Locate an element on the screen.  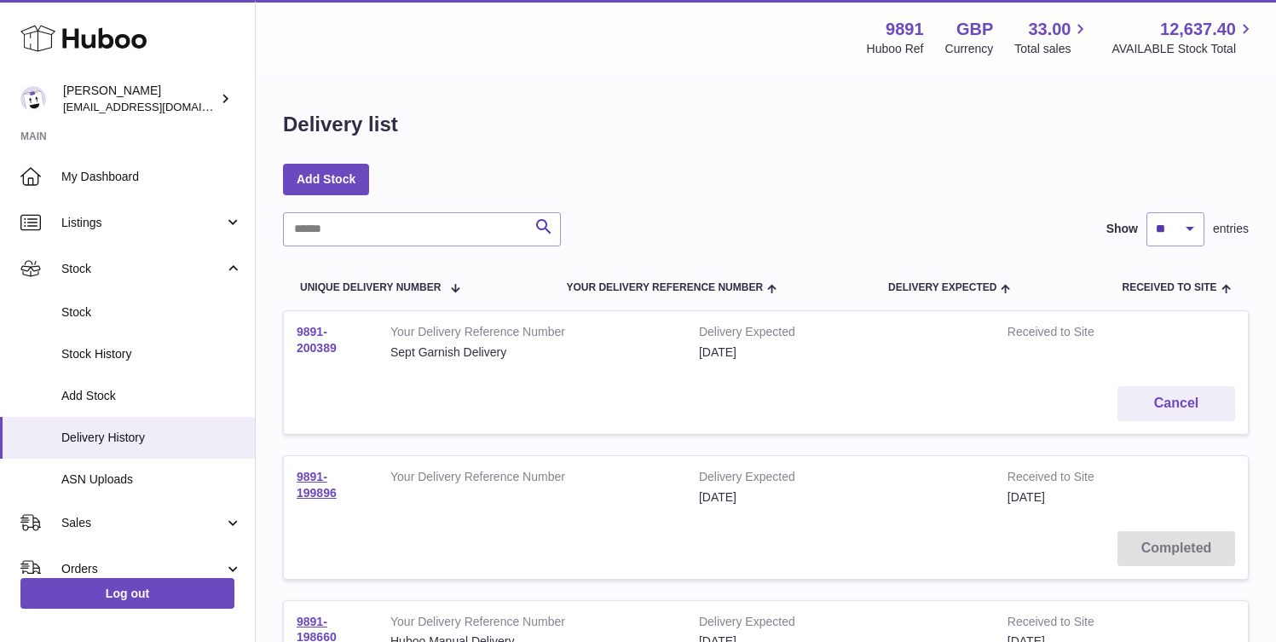
label: Show is located at coordinates (1122, 228).